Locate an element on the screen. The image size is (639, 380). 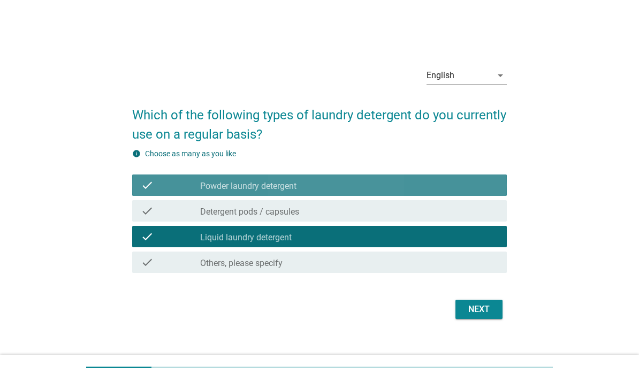
label: Others, please specify is located at coordinates (241, 263).